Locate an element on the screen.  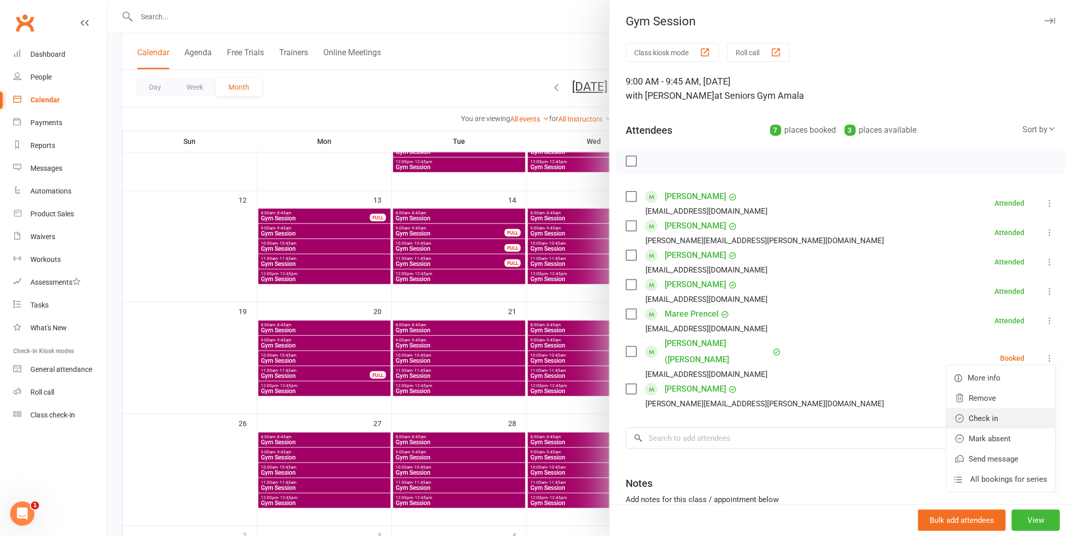
a: More info is located at coordinates (1000, 378).